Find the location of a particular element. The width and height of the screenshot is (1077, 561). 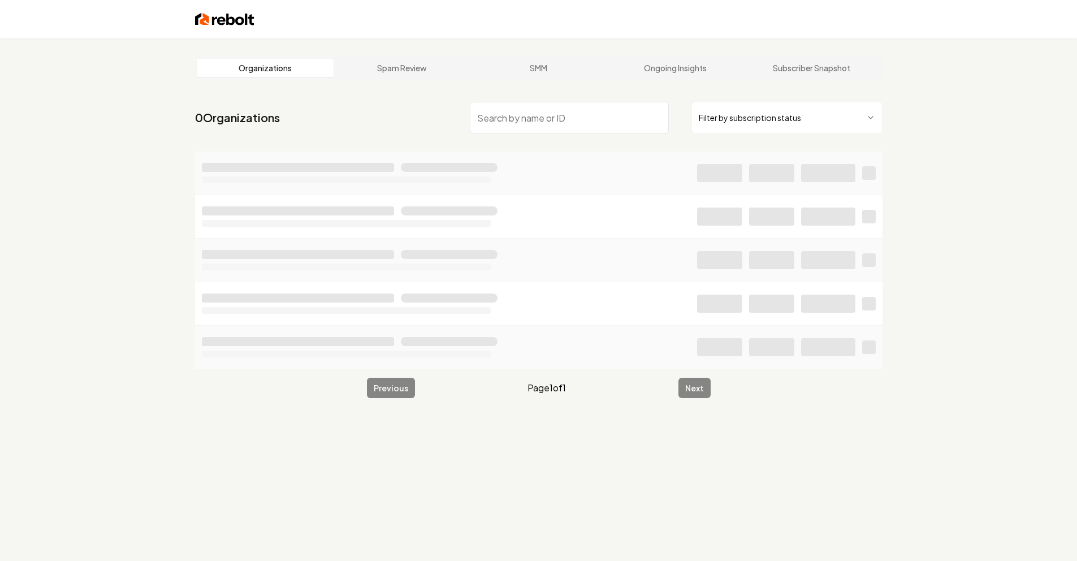

a: Ongoing Insights is located at coordinates (675, 68).